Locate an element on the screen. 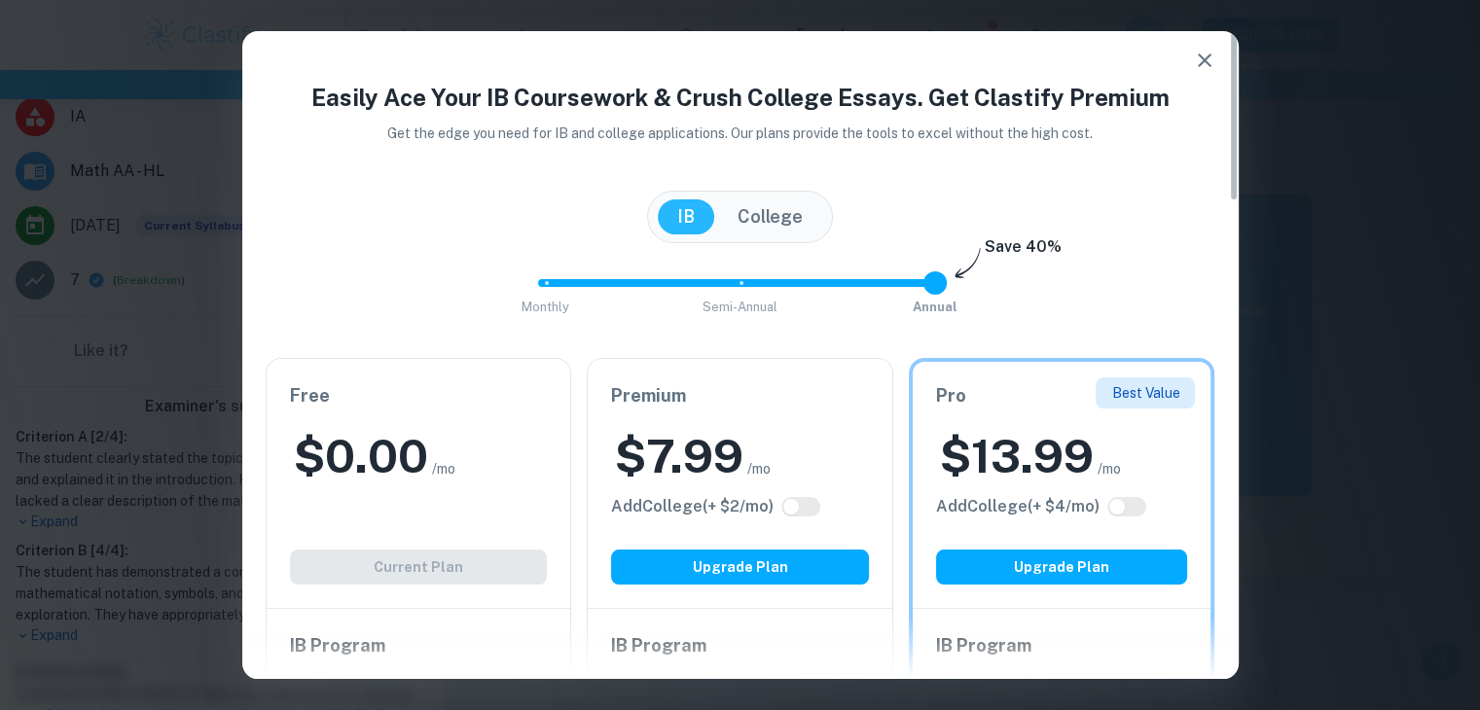 The height and width of the screenshot is (710, 1480). p: Best Value is located at coordinates (1145, 393).